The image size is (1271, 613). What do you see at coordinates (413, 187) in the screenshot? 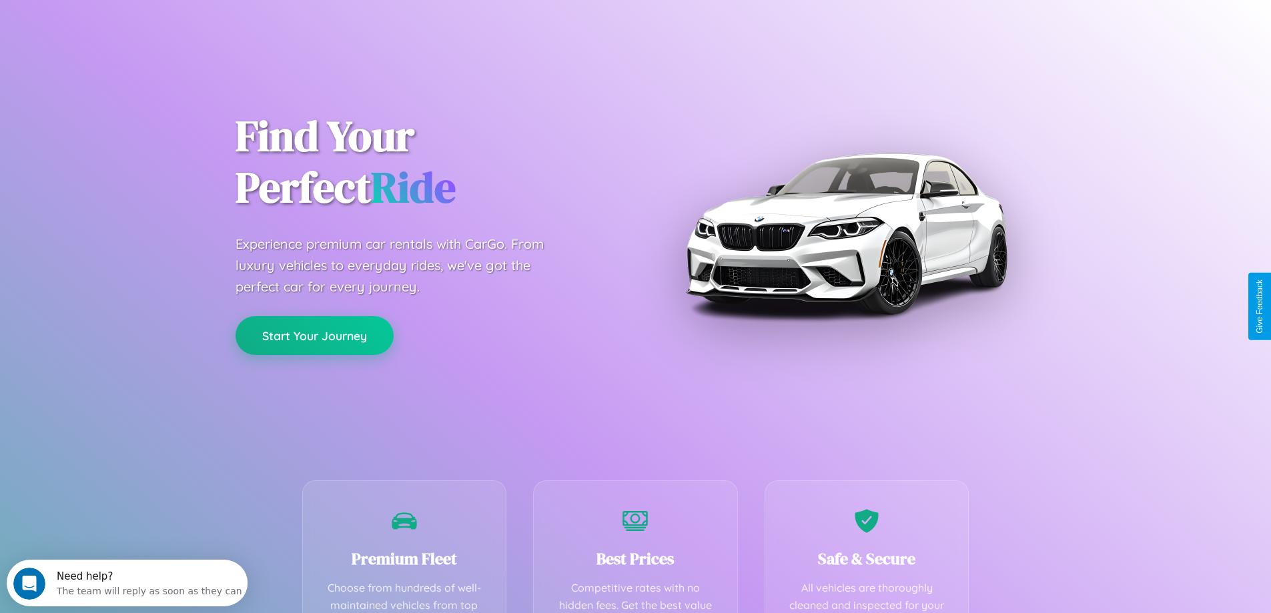
I see `span: Ride` at bounding box center [413, 187].